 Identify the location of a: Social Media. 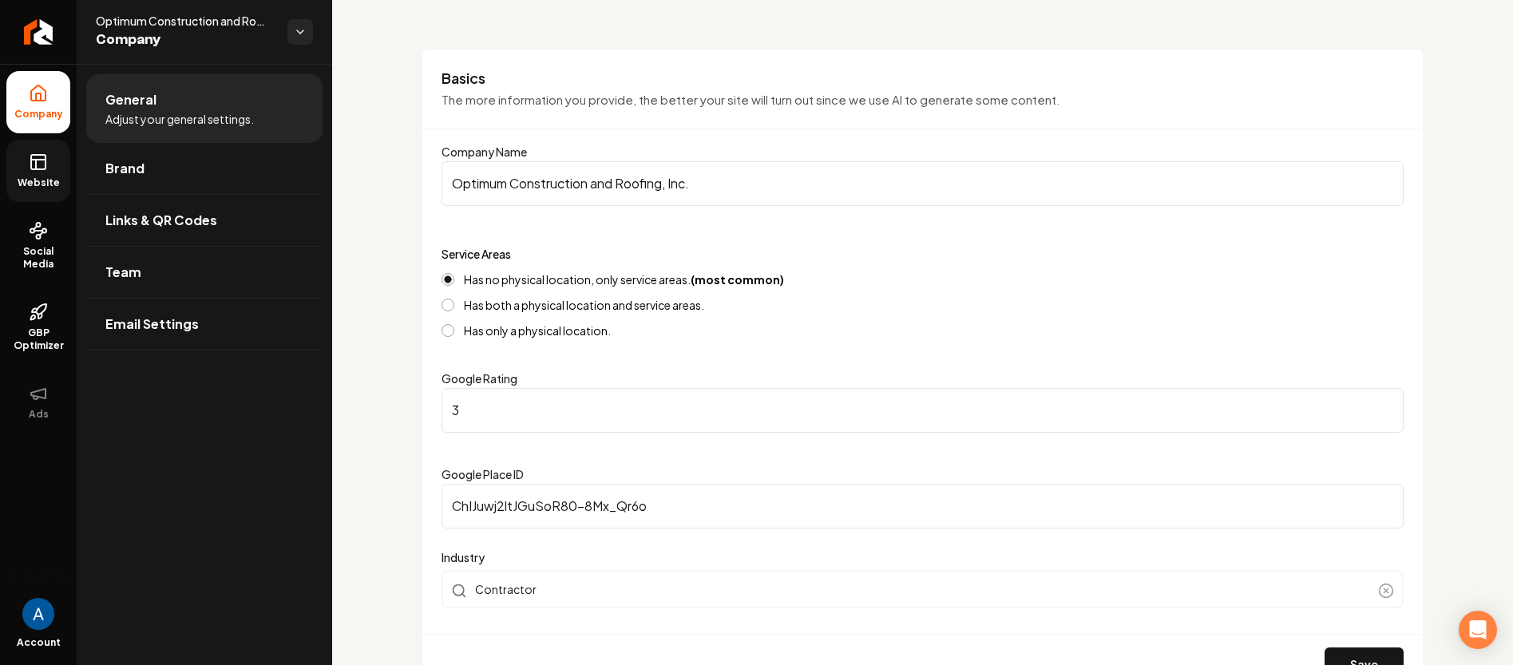
(38, 246).